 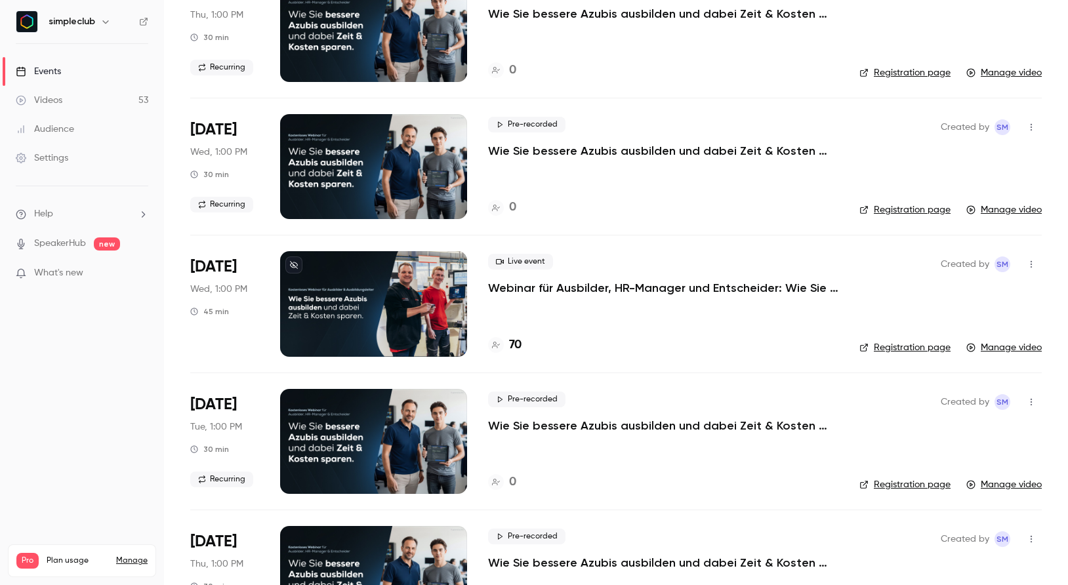 I want to click on a: SpeakerHub, so click(x=60, y=243).